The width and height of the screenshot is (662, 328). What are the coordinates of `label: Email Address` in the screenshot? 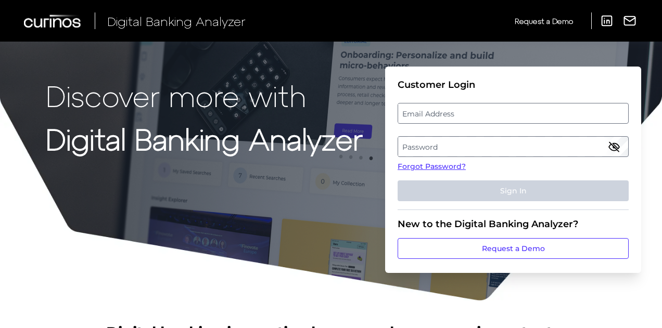 It's located at (512, 113).